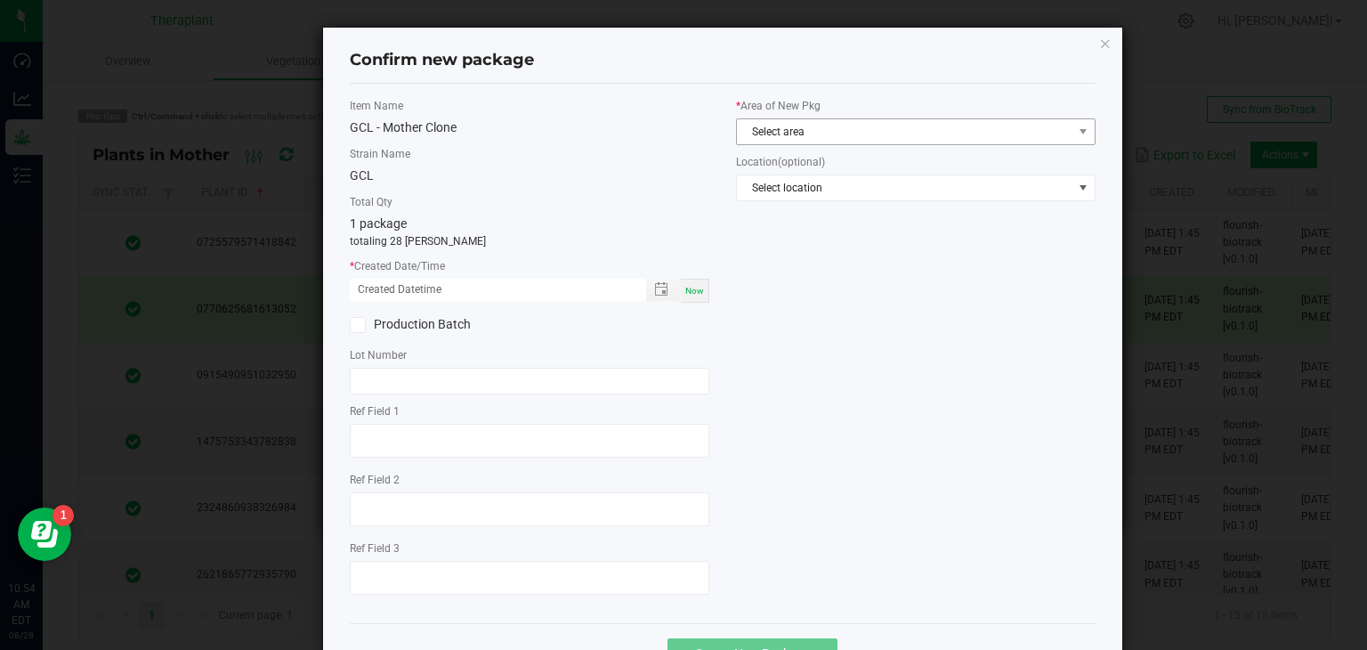  What do you see at coordinates (530, 355) in the screenshot?
I see `label: Lot Number` at bounding box center [530, 355].